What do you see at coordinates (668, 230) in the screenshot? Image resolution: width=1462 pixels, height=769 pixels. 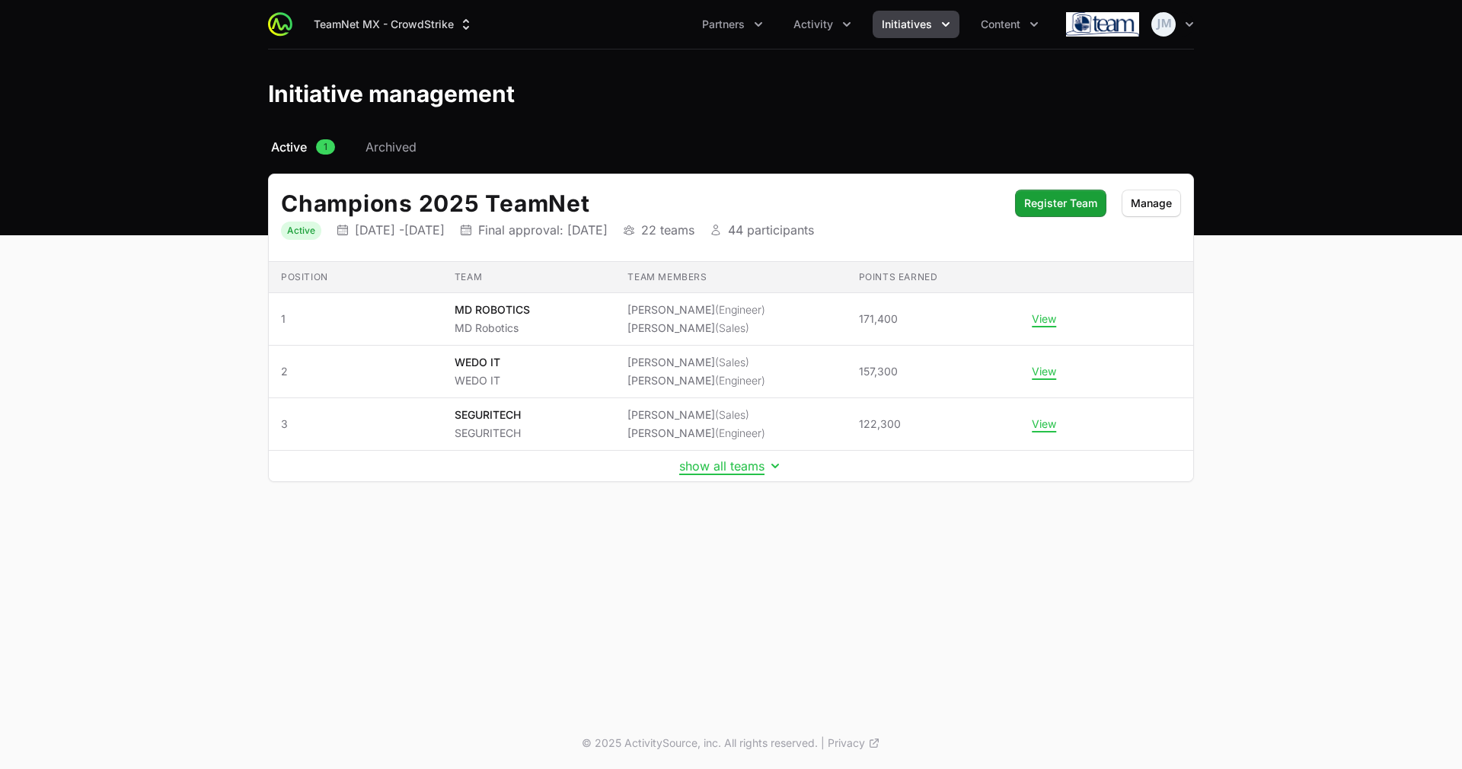 I see `p: 22 teams` at bounding box center [668, 230].